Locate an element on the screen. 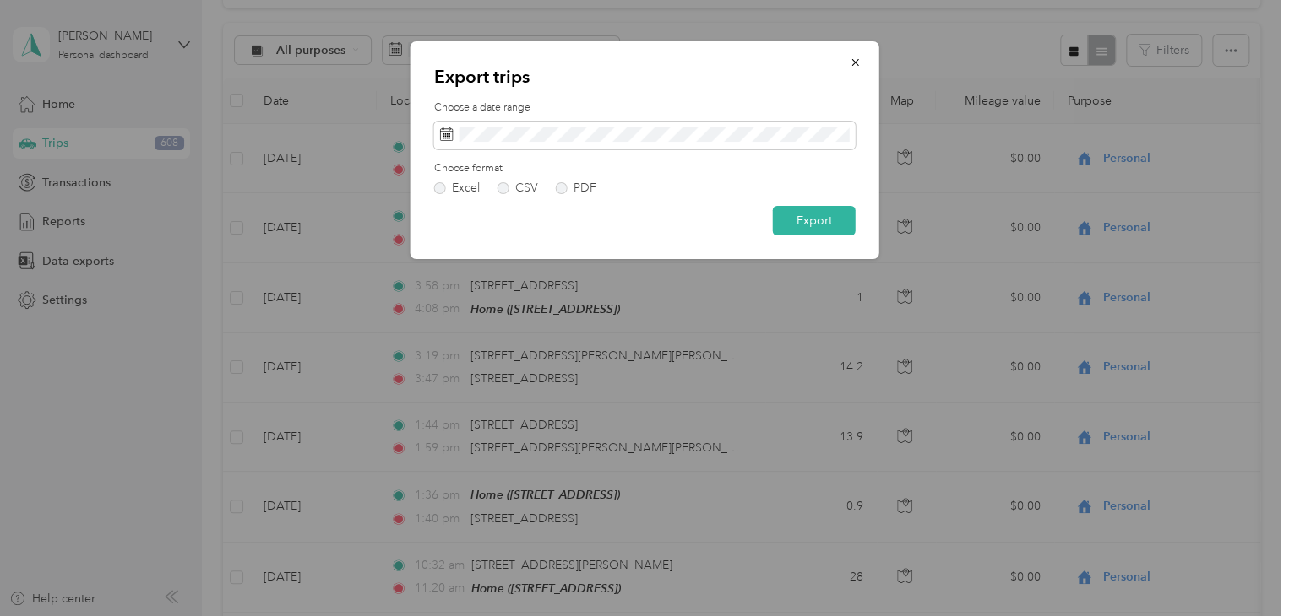 The image size is (1289, 616). div: Excel is located at coordinates (465, 188).